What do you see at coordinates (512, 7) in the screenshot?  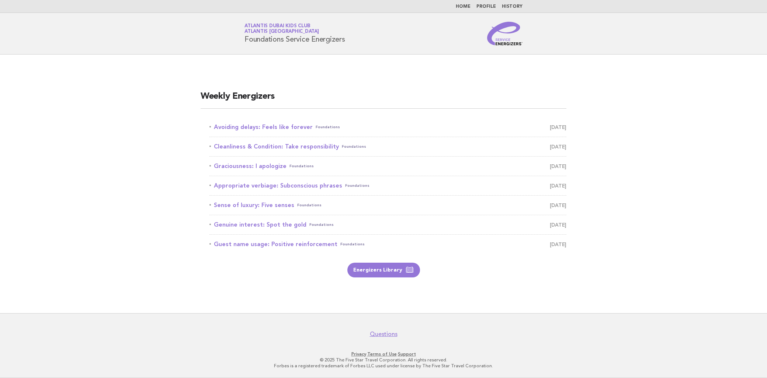 I see `a: History` at bounding box center [512, 7].